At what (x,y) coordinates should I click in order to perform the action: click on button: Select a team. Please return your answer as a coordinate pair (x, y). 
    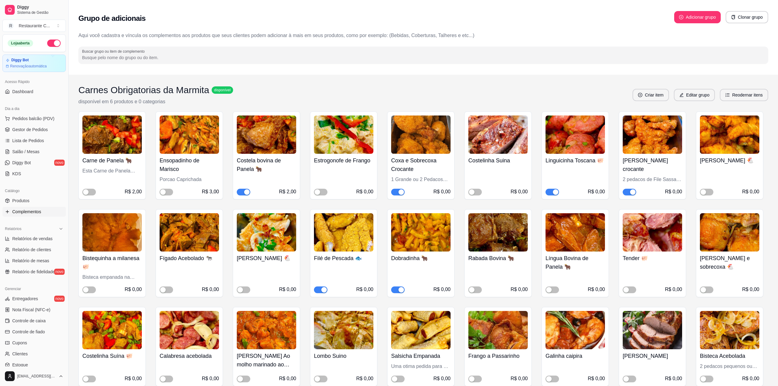
    Looking at the image, I should click on (34, 26).